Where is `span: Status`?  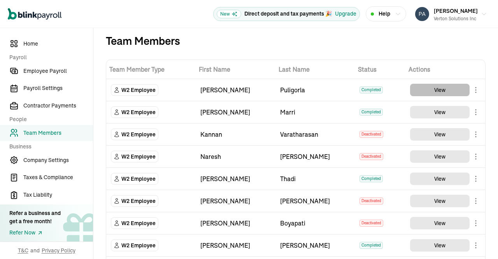
span: Status is located at coordinates (380, 69).